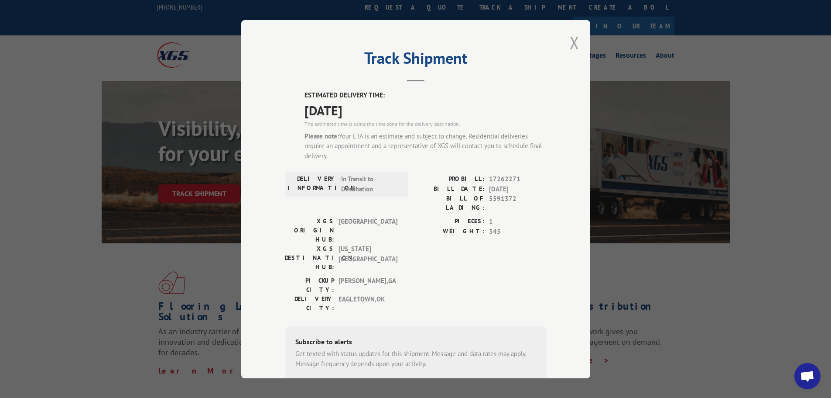 The image size is (831, 398). I want to click on label: WEIGHT:, so click(450, 231).